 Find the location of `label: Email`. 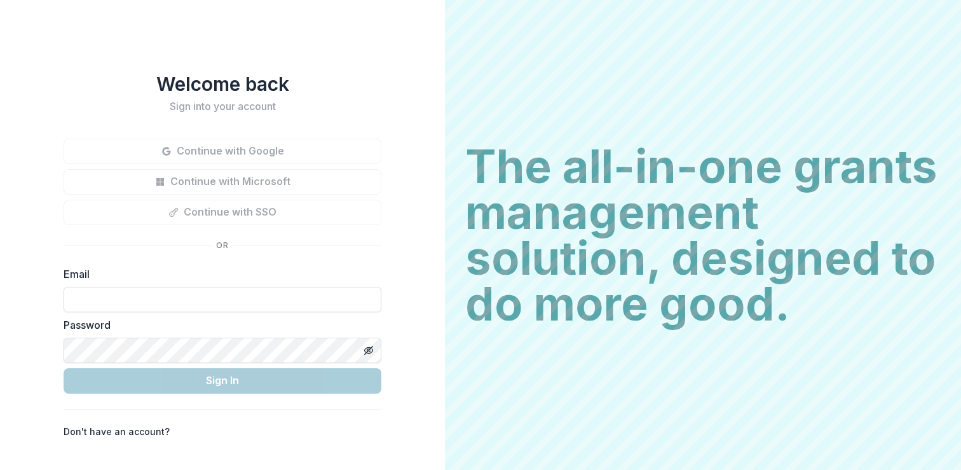

label: Email is located at coordinates (219, 274).